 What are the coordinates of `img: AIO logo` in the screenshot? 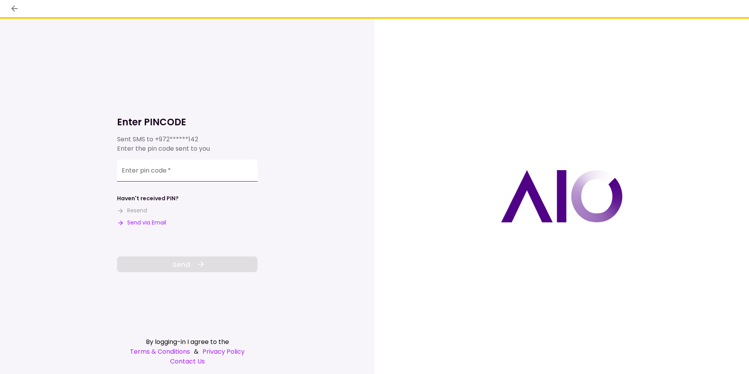 It's located at (562, 196).